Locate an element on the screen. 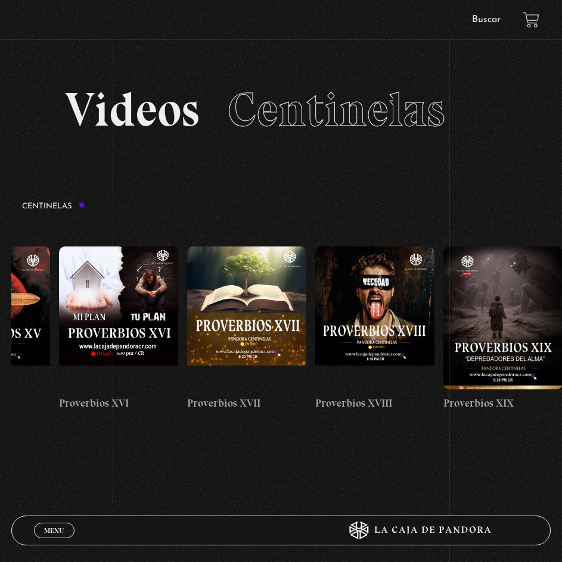 The width and height of the screenshot is (562, 562). h4: Proverbios XVIII is located at coordinates (375, 403).